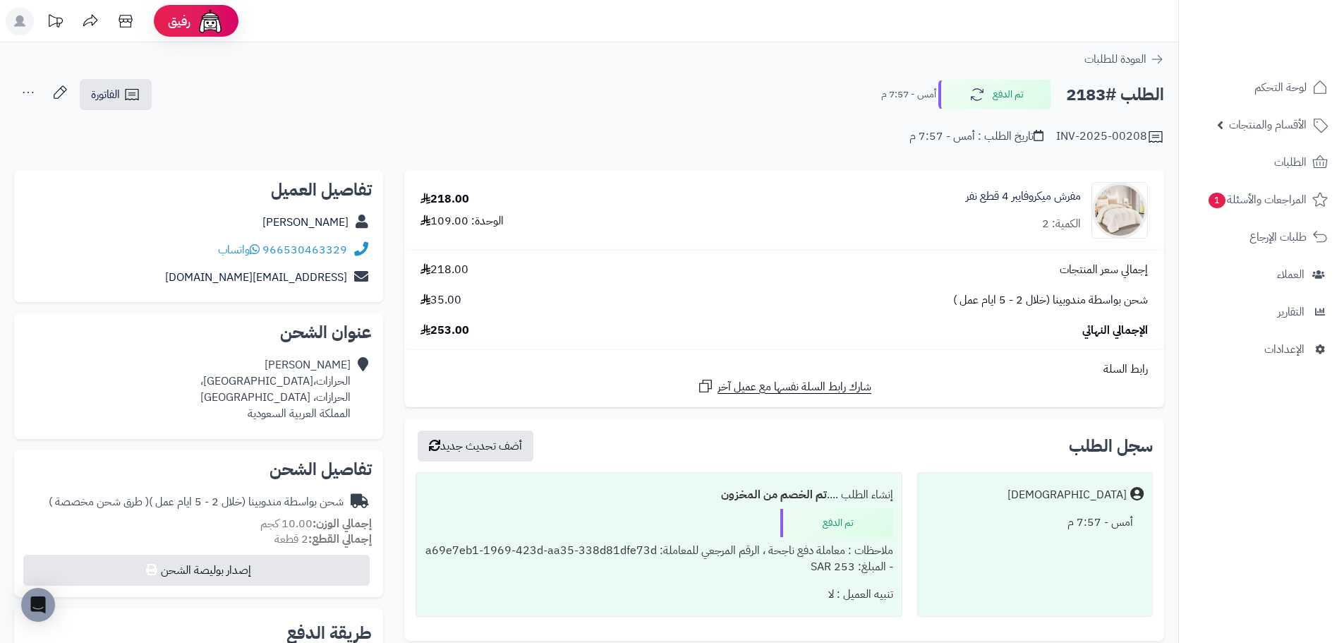 The image size is (1344, 643). Describe the element at coordinates (239, 250) in the screenshot. I see `span: واتساب` at that location.